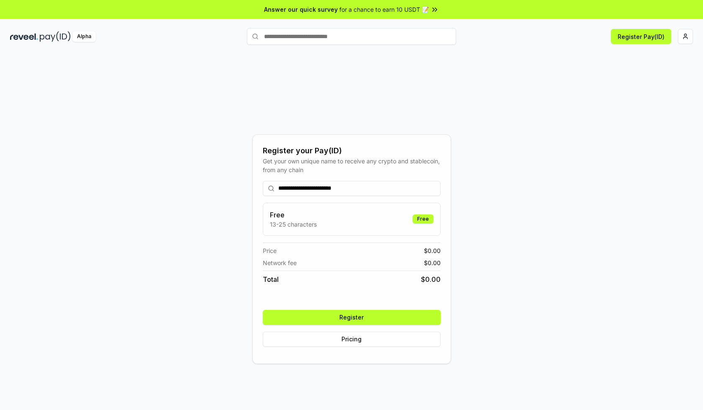 Image resolution: width=703 pixels, height=410 pixels. What do you see at coordinates (293, 215) in the screenshot?
I see `h3: Free` at bounding box center [293, 215].